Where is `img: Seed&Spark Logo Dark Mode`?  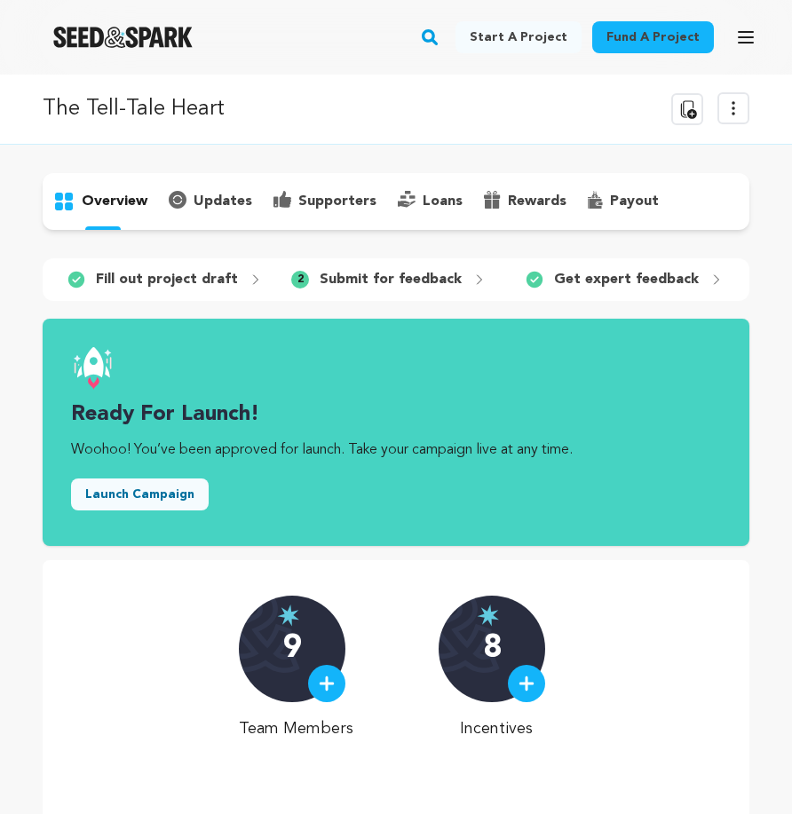
img: Seed&Spark Logo Dark Mode is located at coordinates (123, 37).